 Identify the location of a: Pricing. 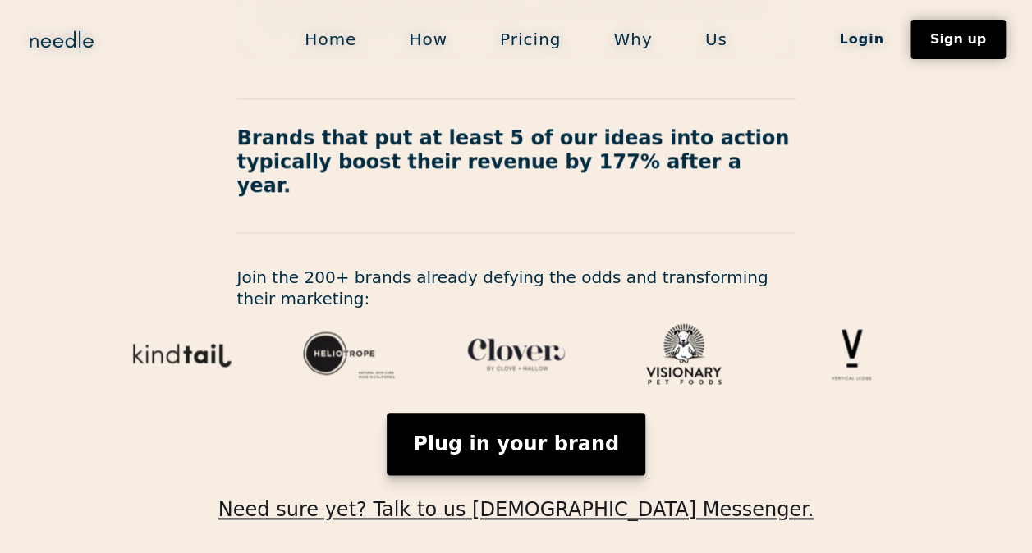
(530, 39).